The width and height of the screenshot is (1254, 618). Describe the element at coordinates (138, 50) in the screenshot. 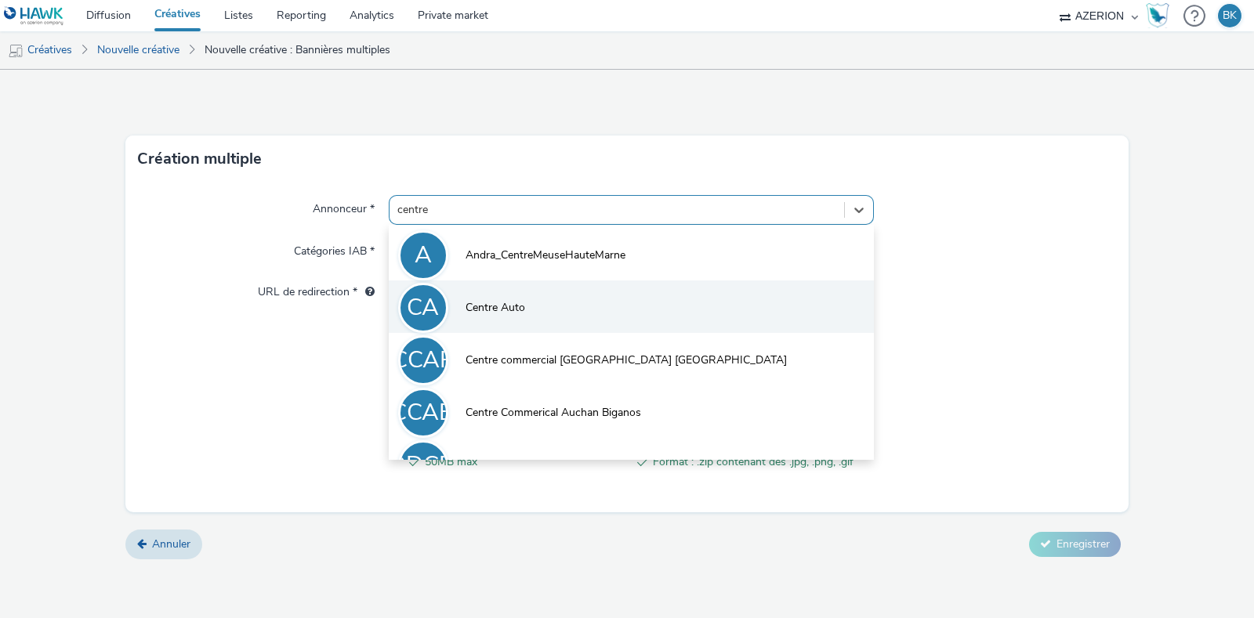

I see `a: Nouvelle créative` at that location.